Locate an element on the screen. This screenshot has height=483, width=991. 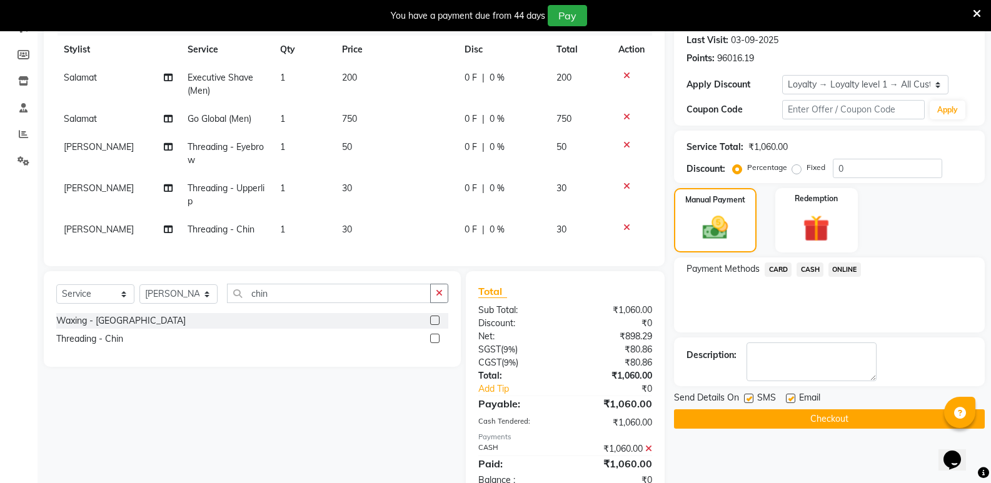
img: _cash.svg is located at coordinates (715, 228).